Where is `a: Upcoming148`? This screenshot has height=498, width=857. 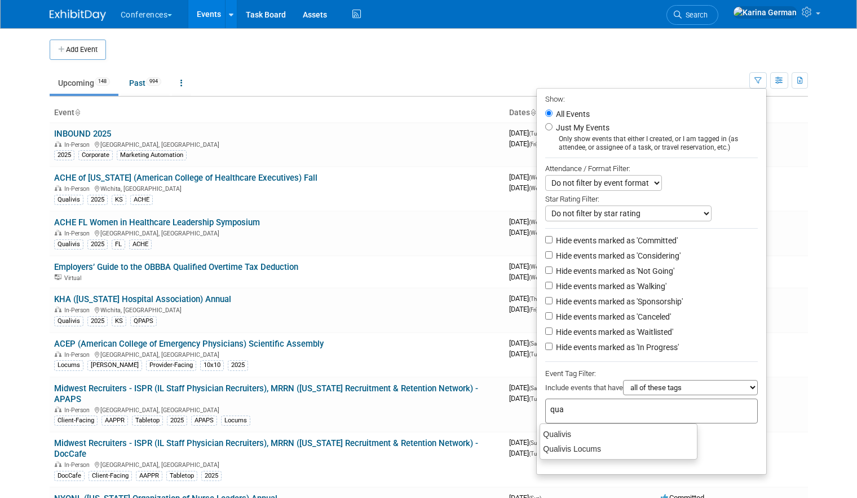 a: Upcoming148 is located at coordinates (84, 83).